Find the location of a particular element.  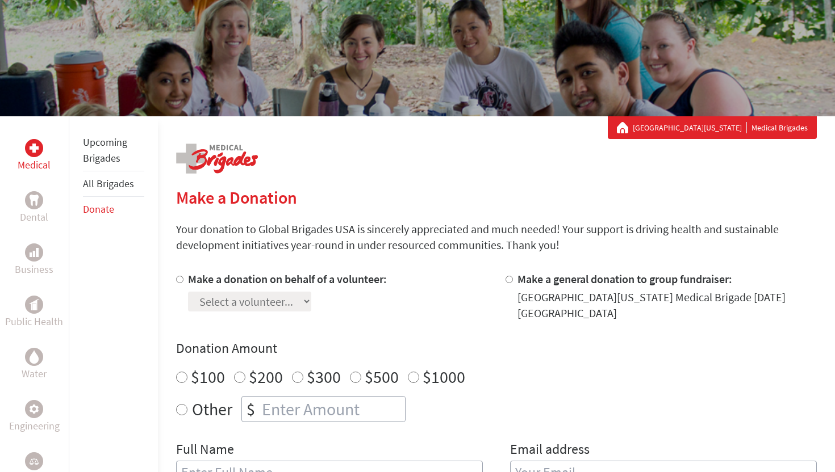

a: All Brigades is located at coordinates (108, 183).